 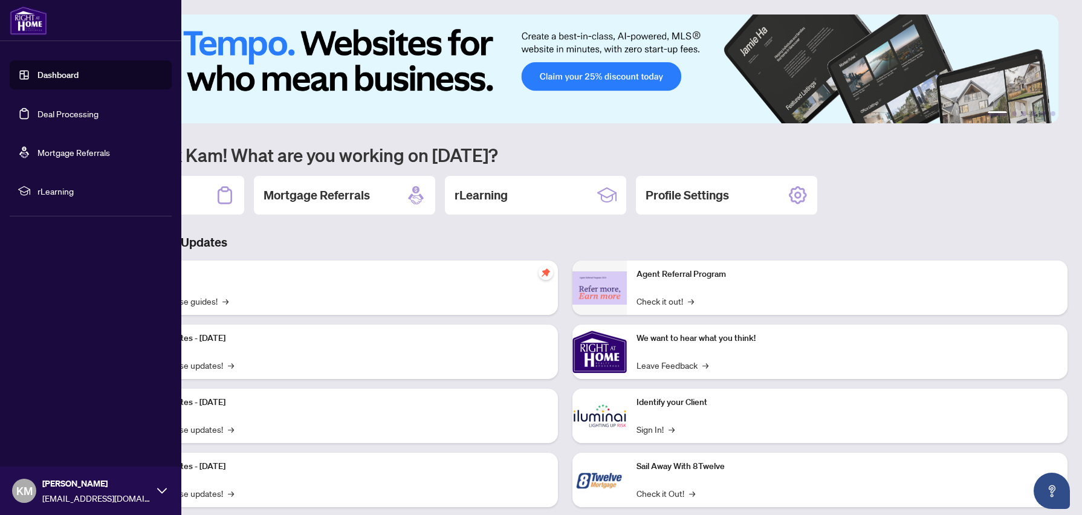 What do you see at coordinates (100, 191) in the screenshot?
I see `span: rLearning` at bounding box center [100, 191].